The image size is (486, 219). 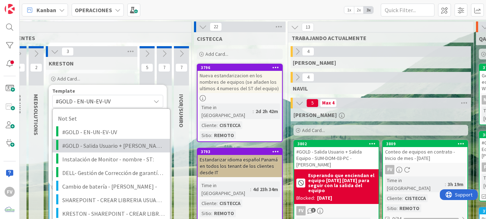 What do you see at coordinates (307, 27) in the screenshot?
I see `span: 13` at bounding box center [307, 27].